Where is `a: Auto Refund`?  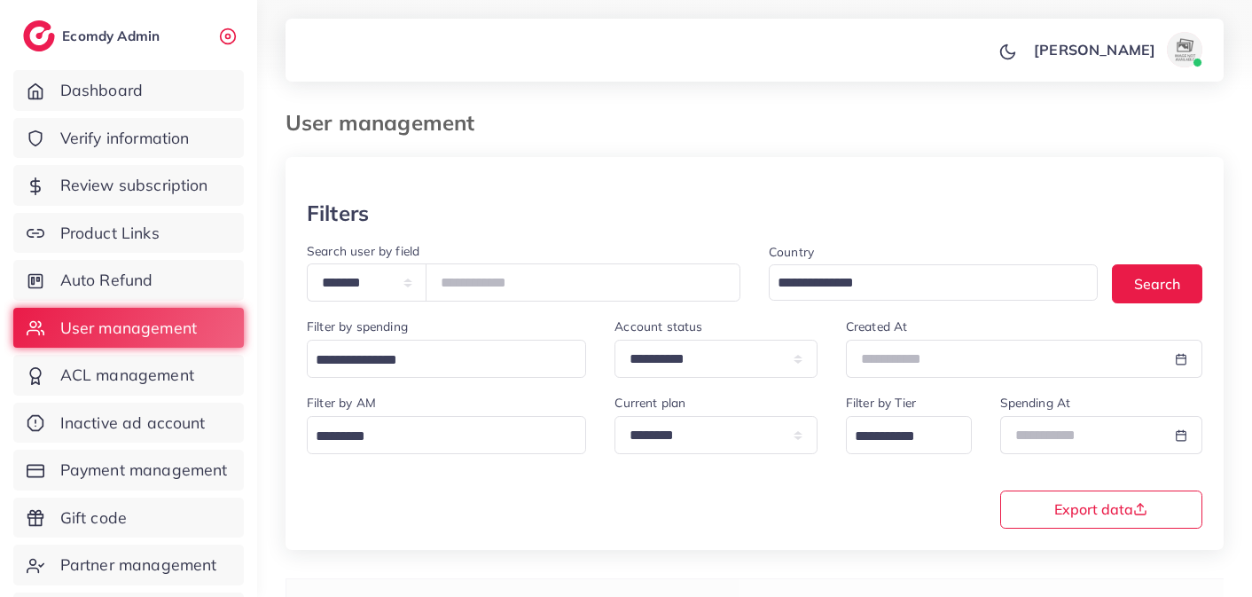 a: Auto Refund is located at coordinates (129, 280).